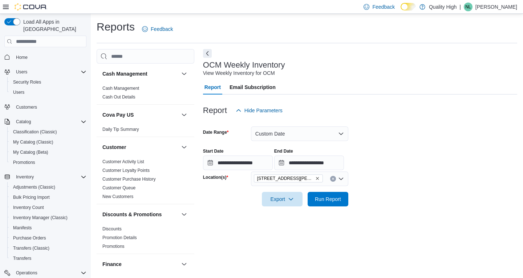 This screenshot has height=278, width=523. What do you see at coordinates (215, 110) in the screenshot?
I see `h3: Report` at bounding box center [215, 110].